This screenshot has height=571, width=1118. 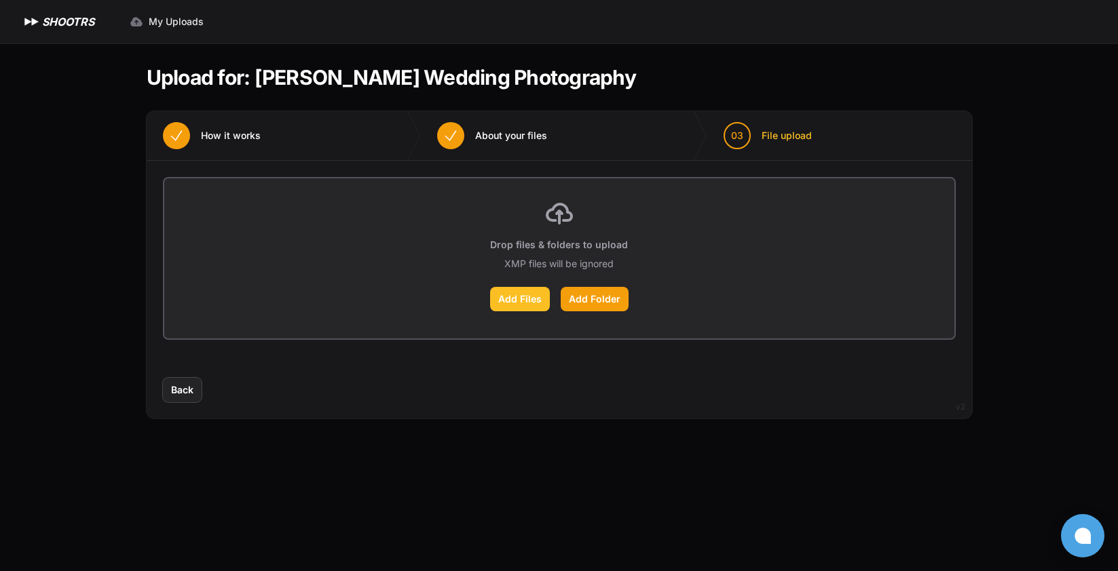 What do you see at coordinates (182, 390) in the screenshot?
I see `button: Back` at bounding box center [182, 390].